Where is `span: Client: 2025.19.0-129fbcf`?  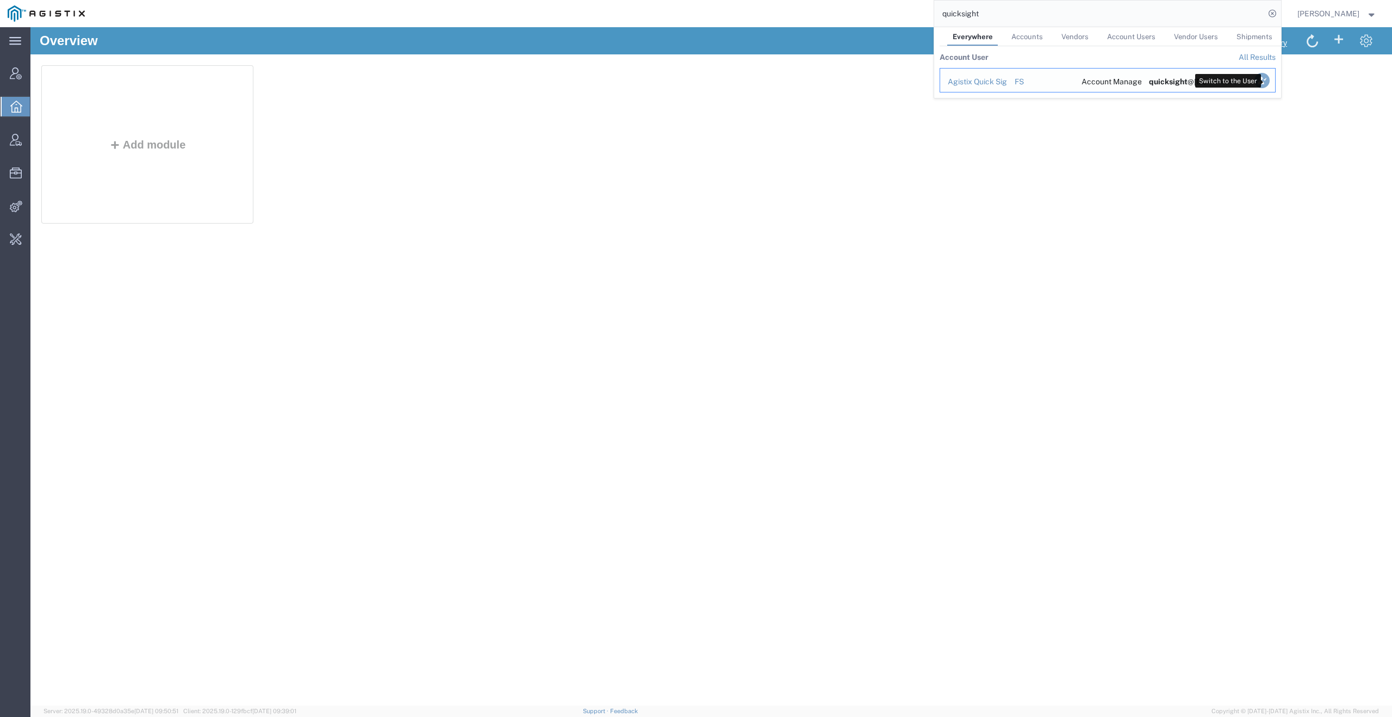
span: Client: 2025.19.0-129fbcf is located at coordinates (240, 711).